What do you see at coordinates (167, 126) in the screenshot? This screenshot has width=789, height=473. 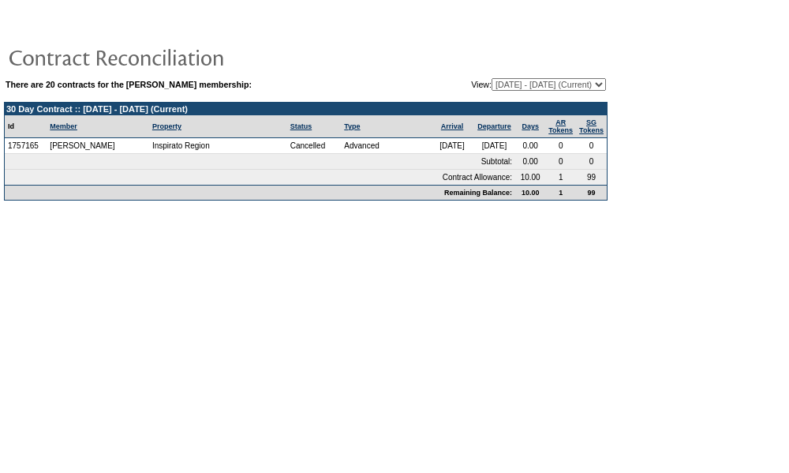 I see `a: Property` at bounding box center [167, 126].